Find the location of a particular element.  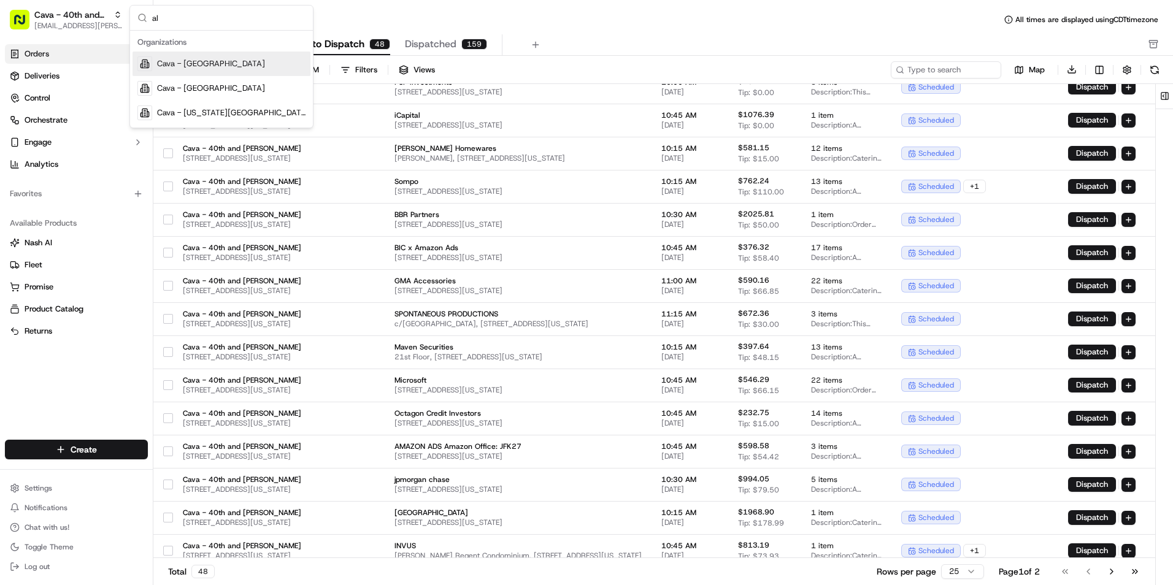

a: Analytics is located at coordinates (76, 164).